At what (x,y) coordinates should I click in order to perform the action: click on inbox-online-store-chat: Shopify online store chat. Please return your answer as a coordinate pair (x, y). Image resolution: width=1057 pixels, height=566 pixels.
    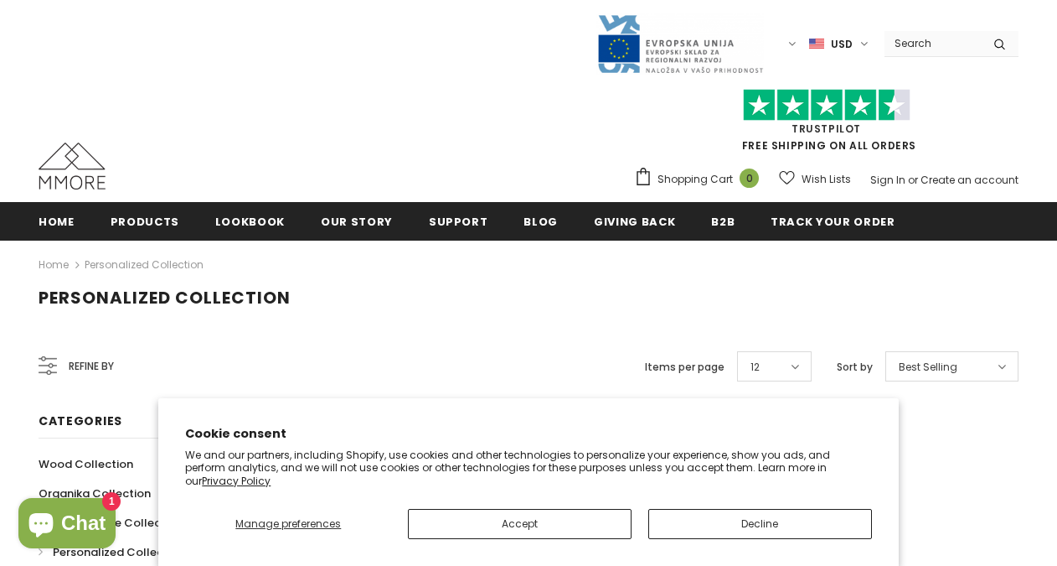
    Looking at the image, I should click on (67, 525).